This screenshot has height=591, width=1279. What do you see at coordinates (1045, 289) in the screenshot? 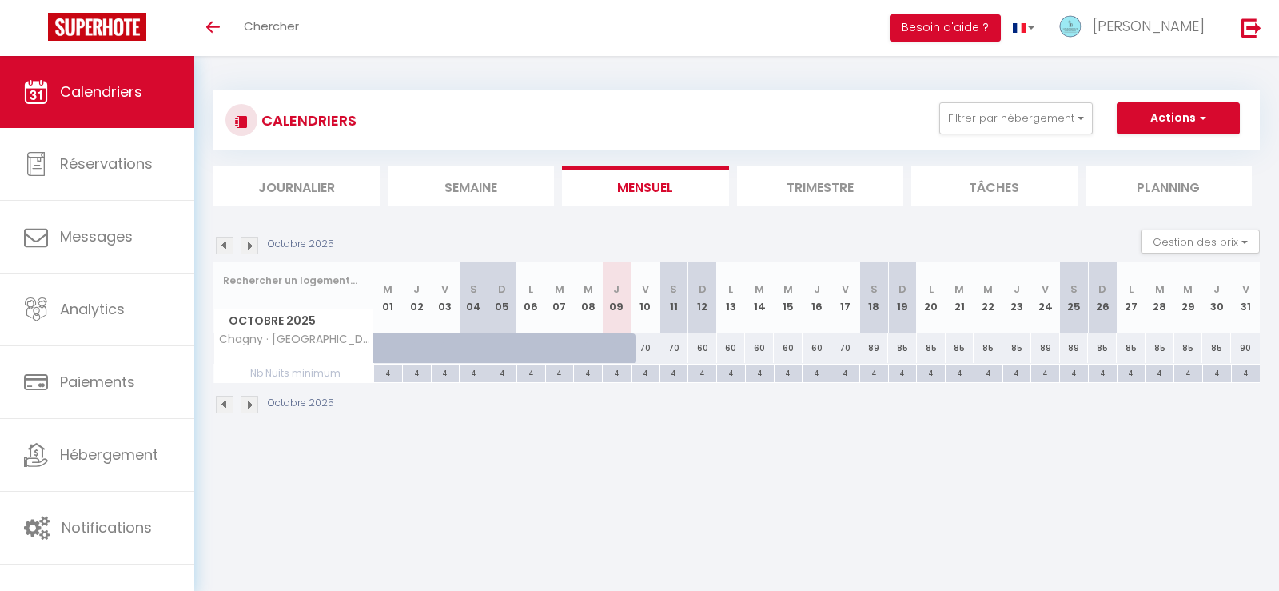
I see `abbr: V` at bounding box center [1045, 289].